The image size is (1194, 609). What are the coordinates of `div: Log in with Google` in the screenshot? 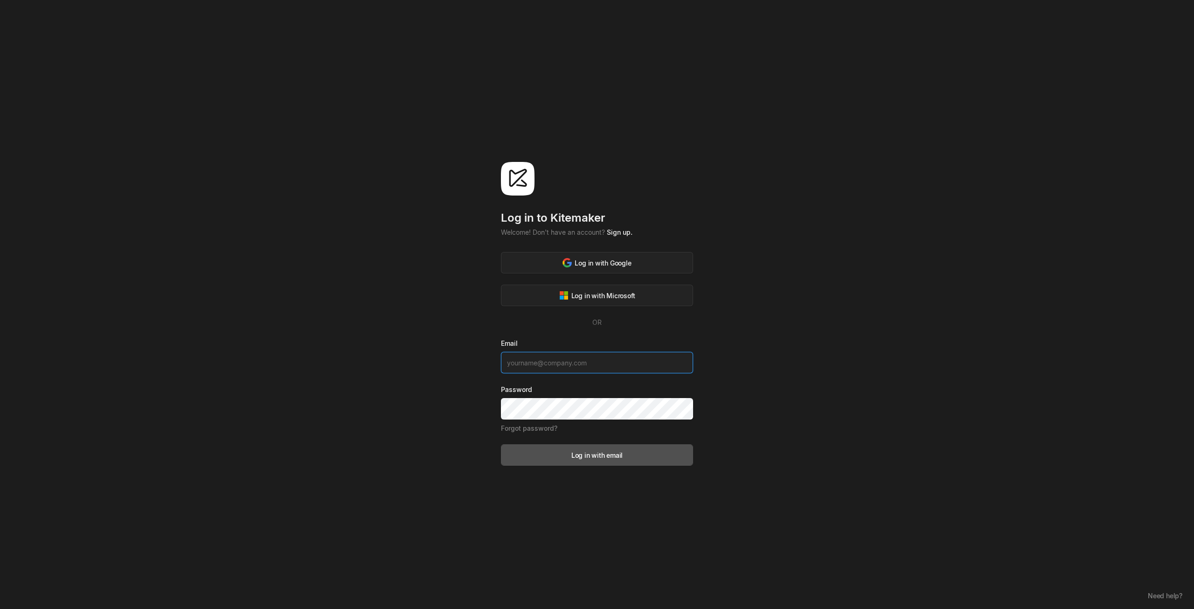 It's located at (597, 263).